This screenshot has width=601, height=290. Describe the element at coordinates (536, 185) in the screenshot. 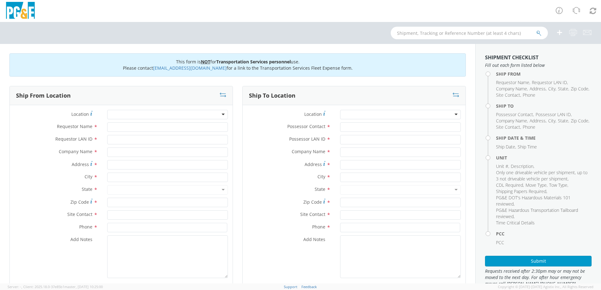

I see `span: Move Type` at that location.